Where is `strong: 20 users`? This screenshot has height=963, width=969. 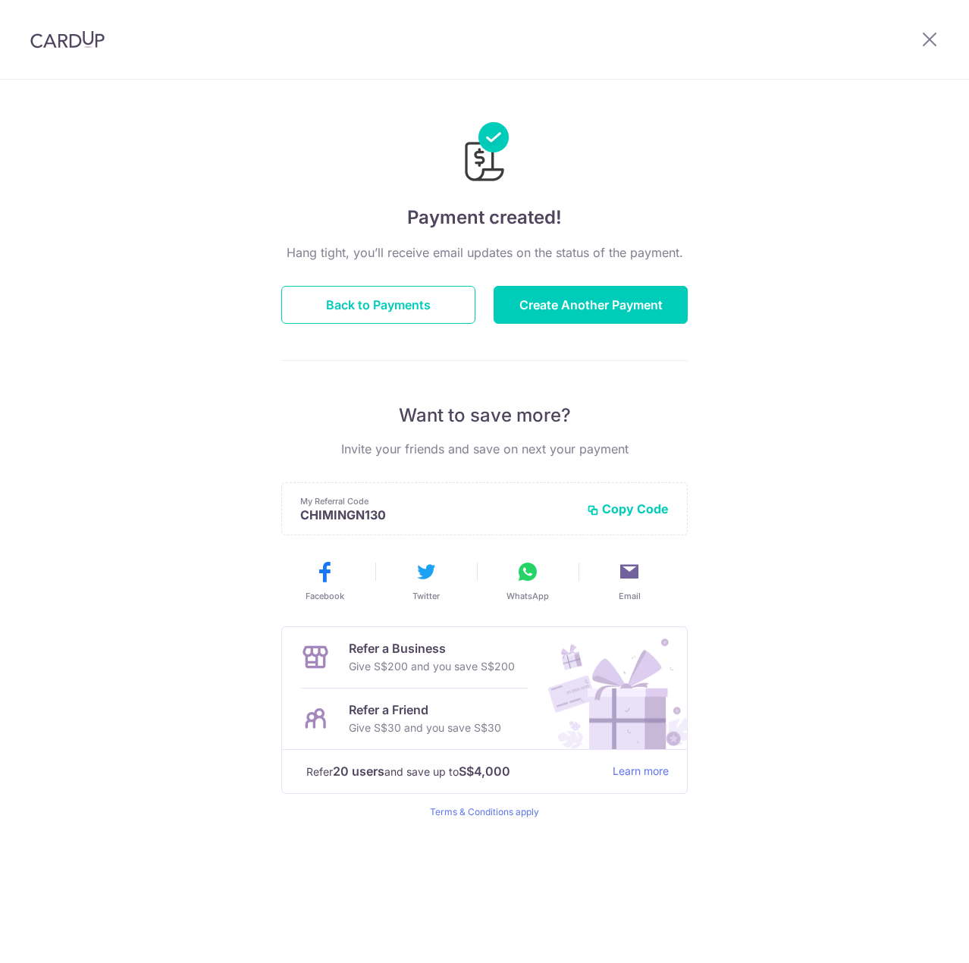
strong: 20 users is located at coordinates (359, 771).